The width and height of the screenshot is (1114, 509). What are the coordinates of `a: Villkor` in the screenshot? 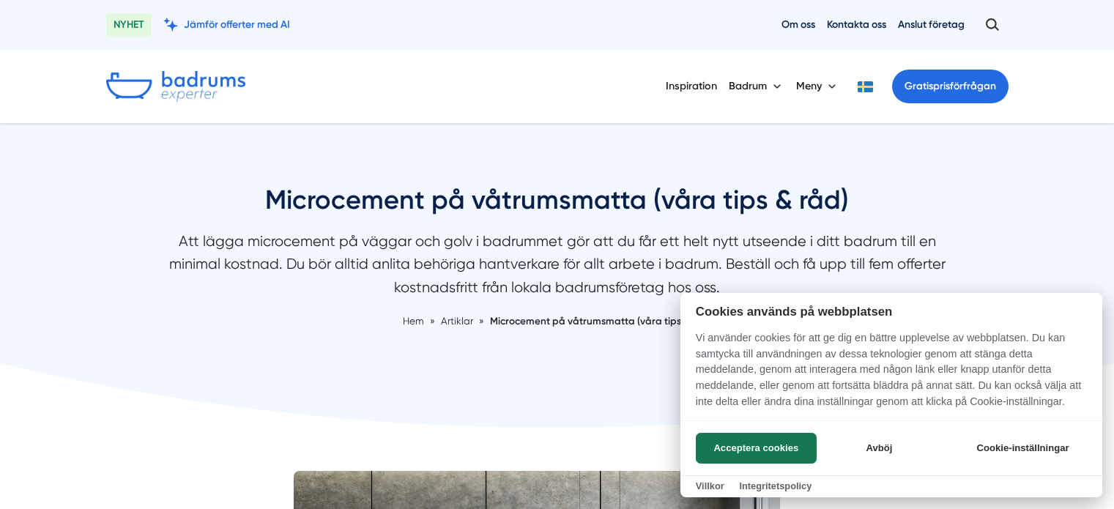 It's located at (709, 485).